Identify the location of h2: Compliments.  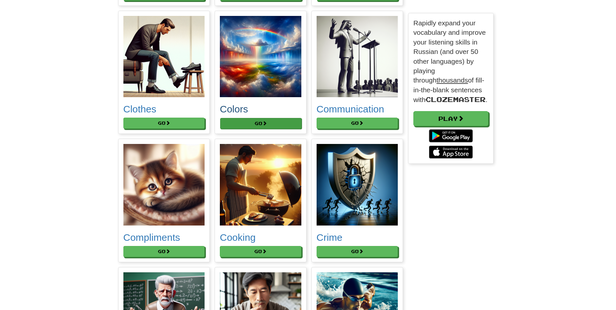
(164, 237).